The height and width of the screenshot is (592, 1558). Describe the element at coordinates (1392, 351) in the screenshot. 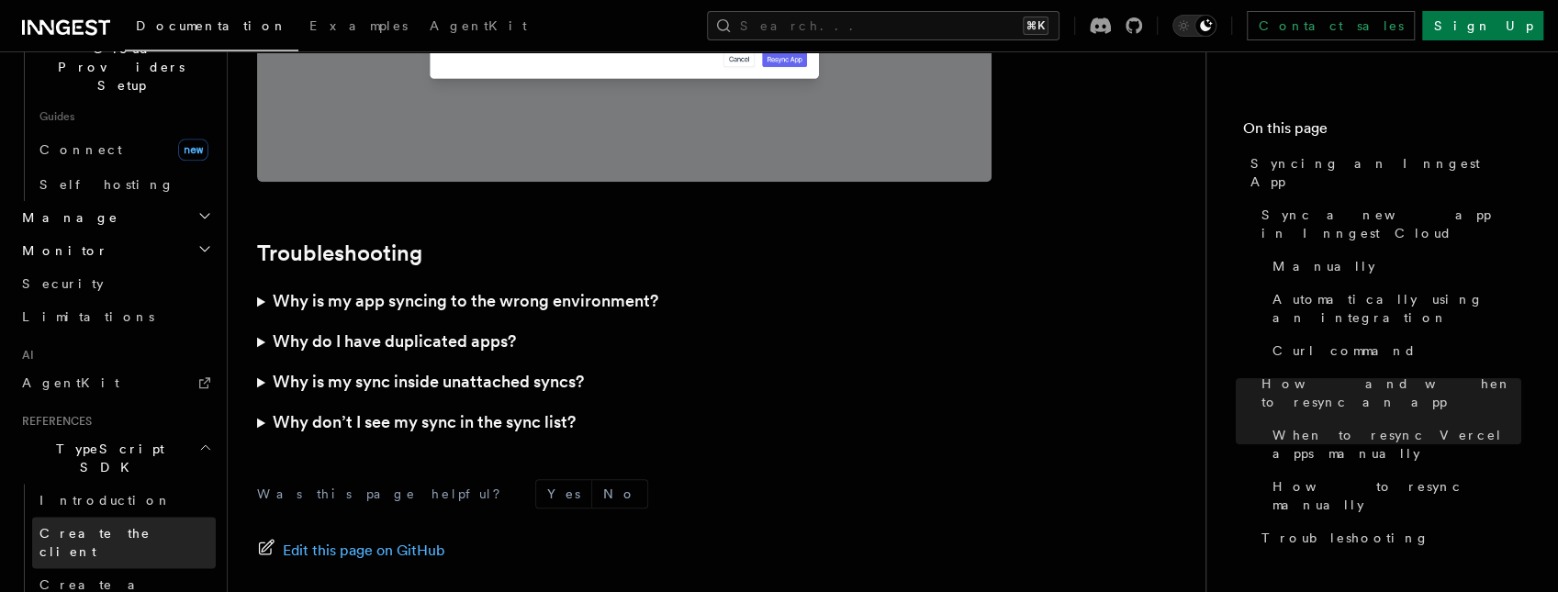

I see `a: Curl command` at that location.